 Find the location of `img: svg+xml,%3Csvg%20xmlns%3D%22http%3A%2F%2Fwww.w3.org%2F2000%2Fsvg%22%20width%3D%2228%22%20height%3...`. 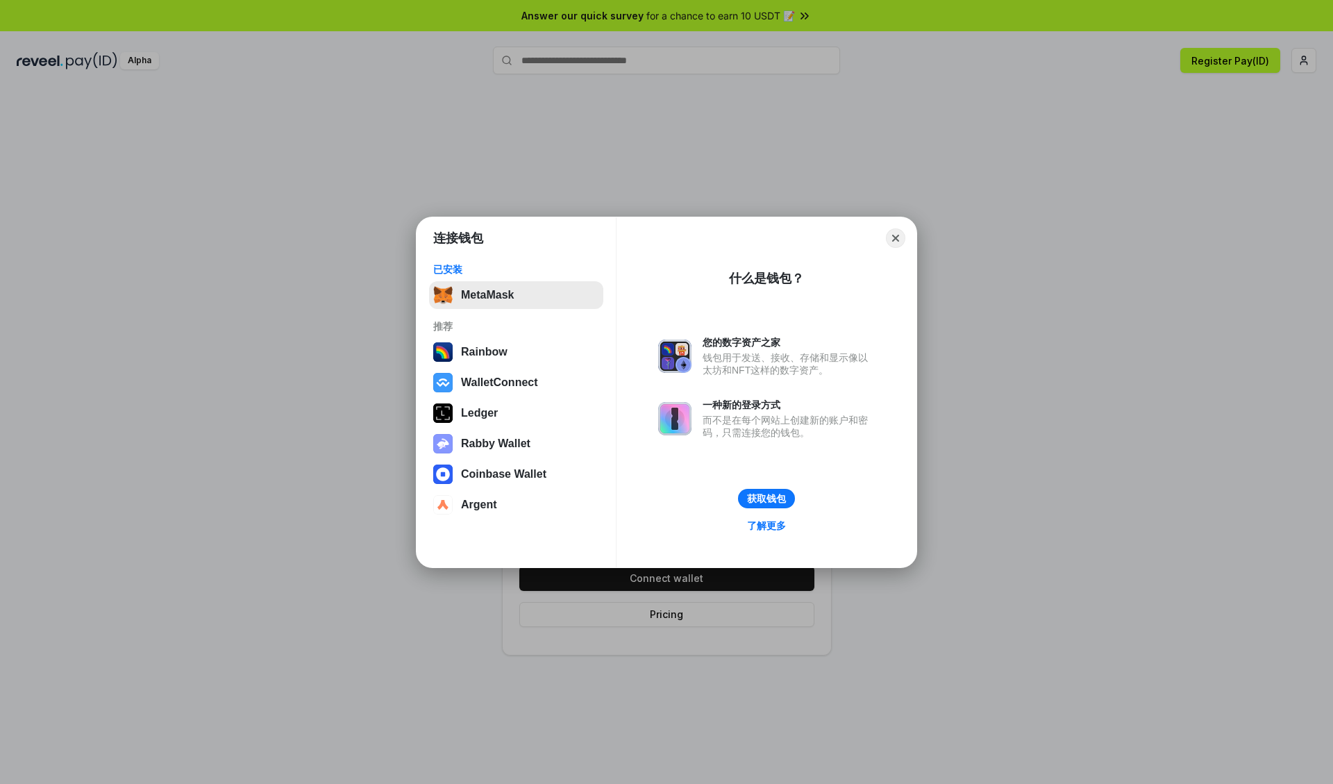

img: svg+xml,%3Csvg%20xmlns%3D%22http%3A%2F%2Fwww.w3.org%2F2000%2Fsvg%22%20width%3D%2228%22%20height%3... is located at coordinates (443, 413).